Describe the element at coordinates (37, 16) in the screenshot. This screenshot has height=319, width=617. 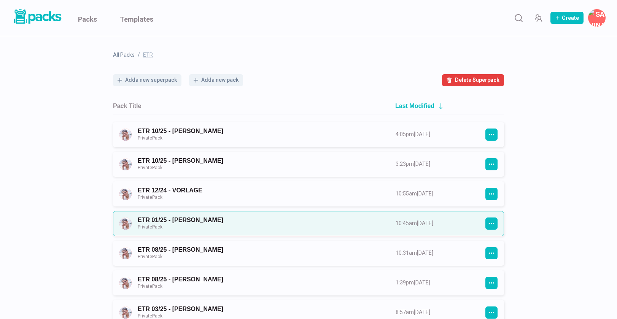
I see `img: Packs logo` at that location.